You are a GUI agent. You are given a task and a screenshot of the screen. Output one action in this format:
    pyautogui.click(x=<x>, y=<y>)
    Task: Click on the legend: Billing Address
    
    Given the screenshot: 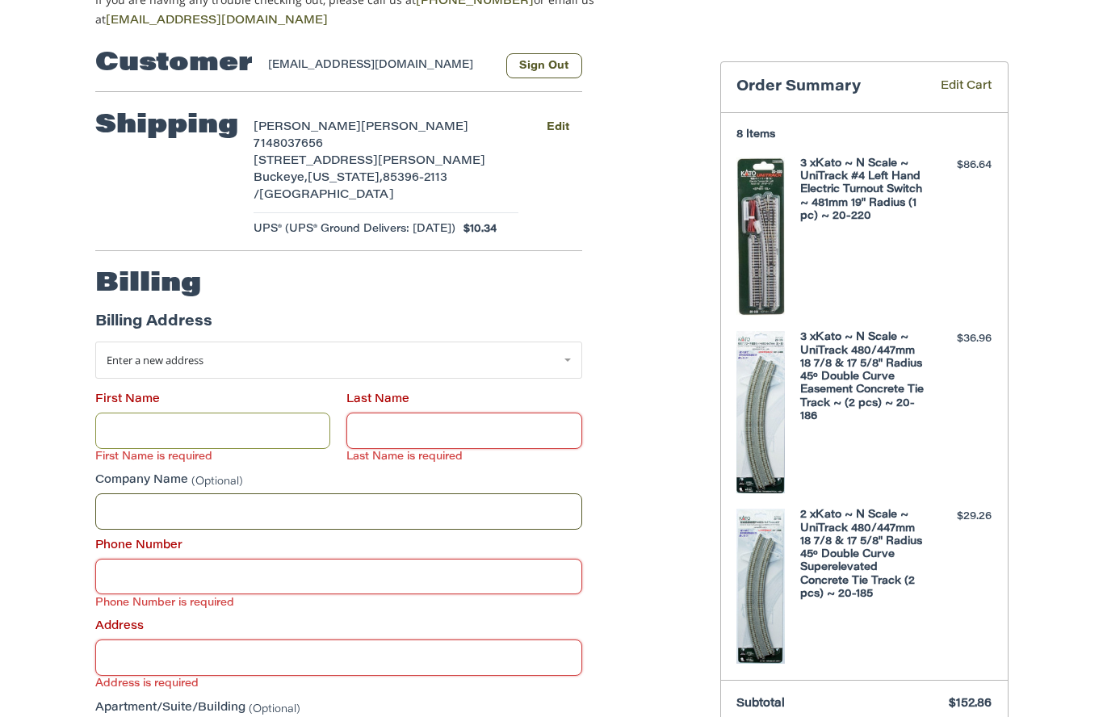 What is the action you would take?
    pyautogui.click(x=153, y=326)
    